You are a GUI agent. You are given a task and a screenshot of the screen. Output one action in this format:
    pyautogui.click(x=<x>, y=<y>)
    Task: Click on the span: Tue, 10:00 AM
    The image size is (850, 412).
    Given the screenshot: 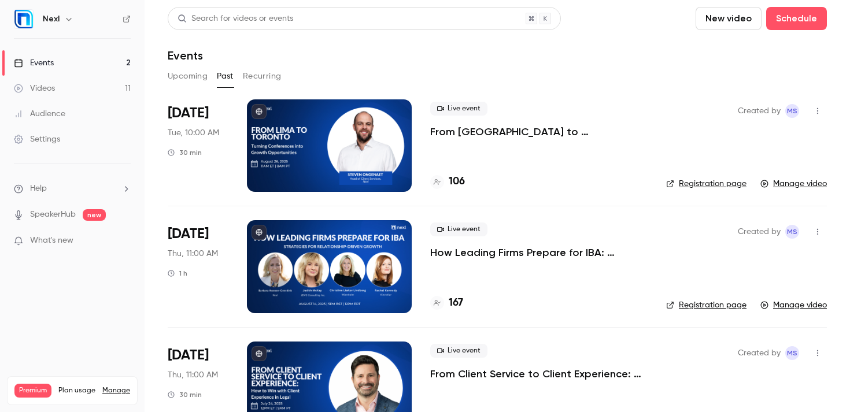 What is the action you would take?
    pyautogui.click(x=193, y=133)
    